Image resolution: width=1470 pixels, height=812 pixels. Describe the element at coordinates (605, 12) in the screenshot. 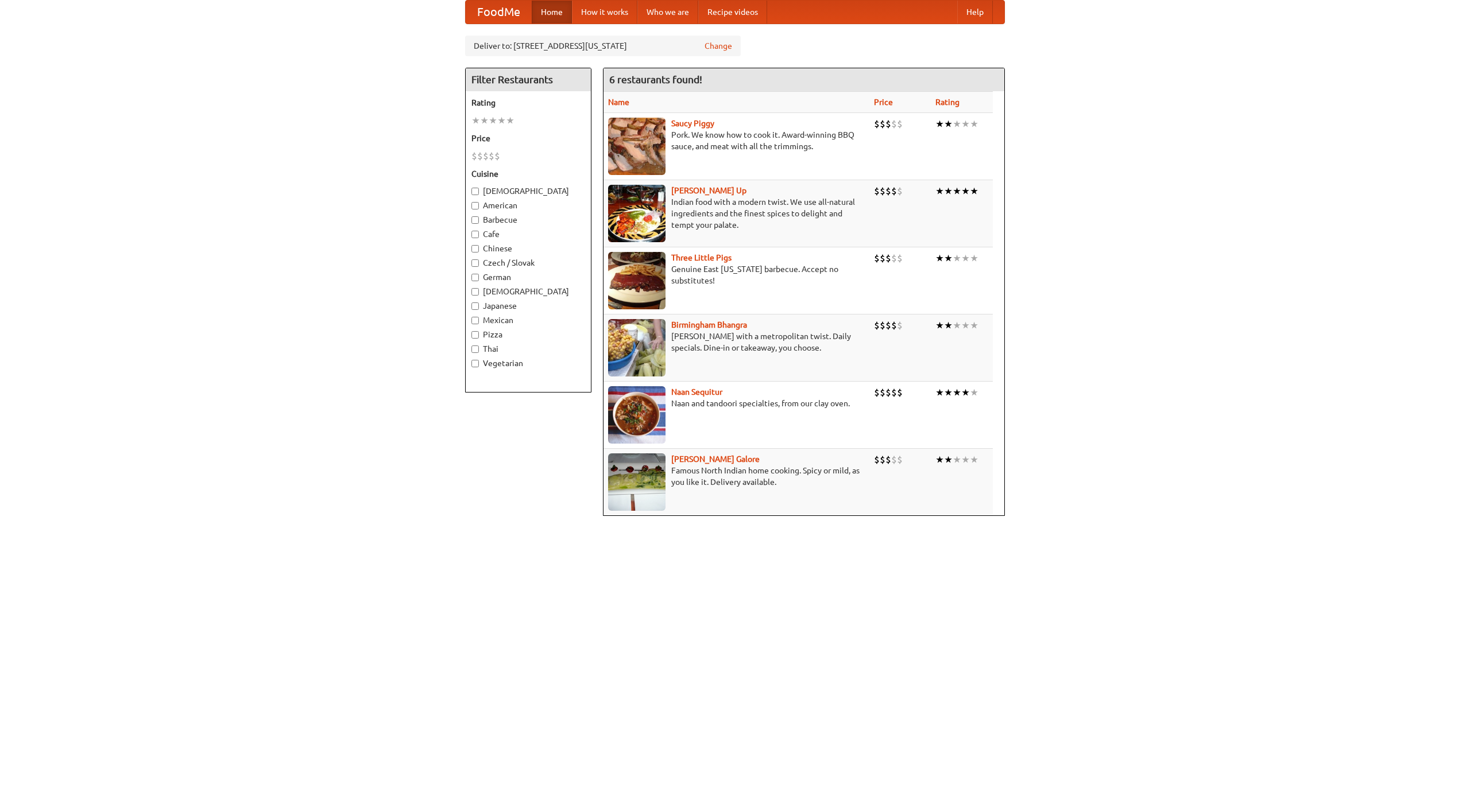

I see `a: How it works` at that location.